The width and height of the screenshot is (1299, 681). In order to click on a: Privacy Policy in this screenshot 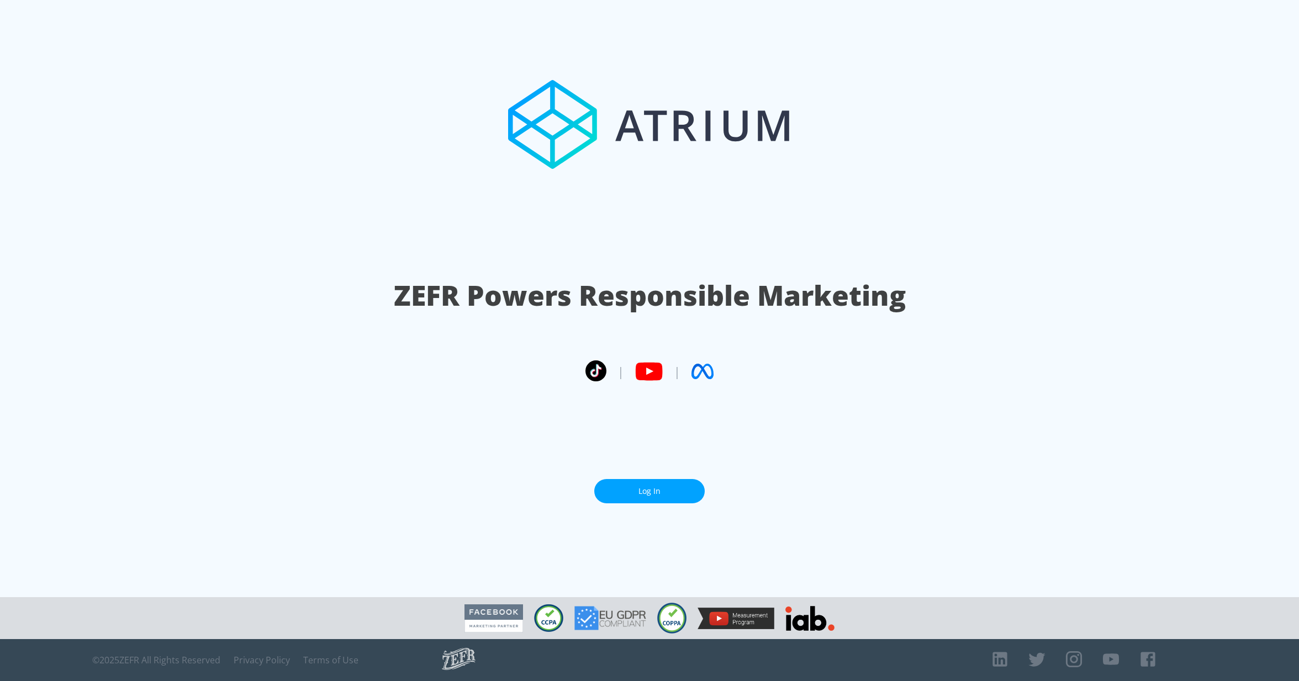, I will do `click(262, 660)`.